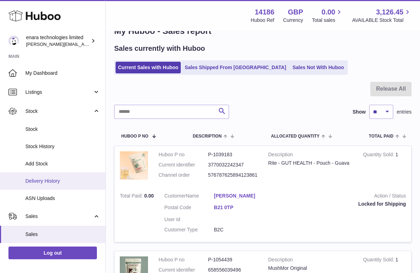 The image size is (420, 273). I want to click on h1: My Huboo - Sales report, so click(263, 31).